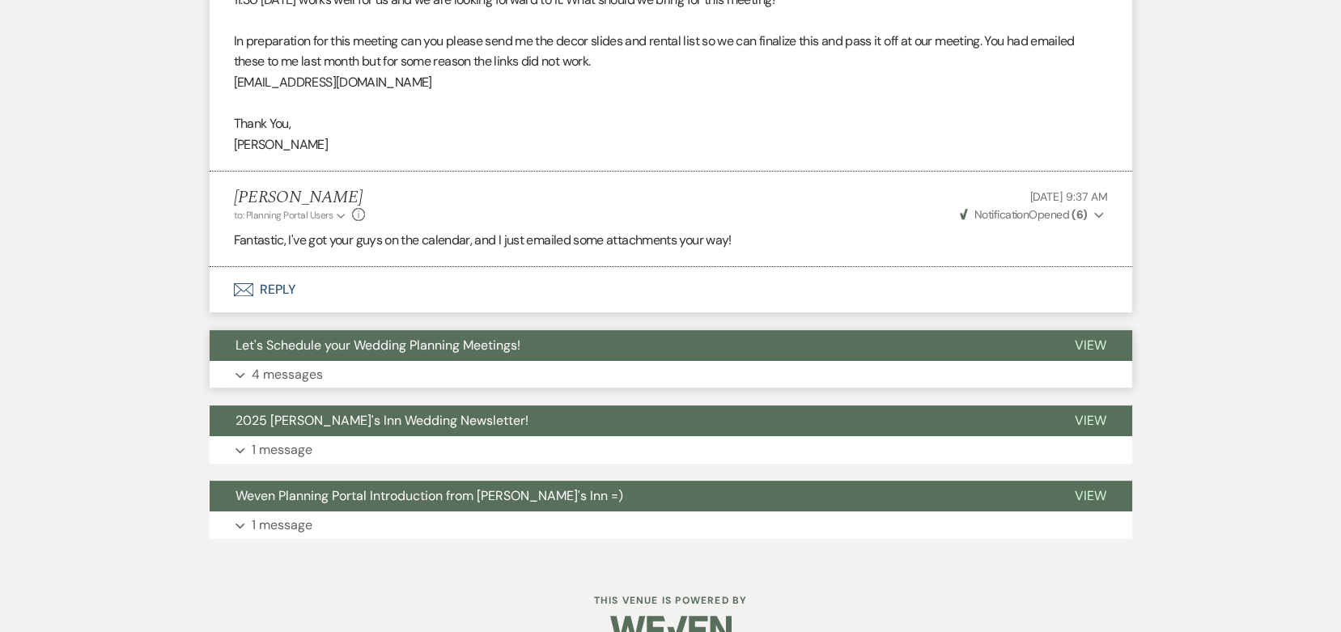 Image resolution: width=1341 pixels, height=632 pixels. I want to click on span: Opened, so click(1024, 214).